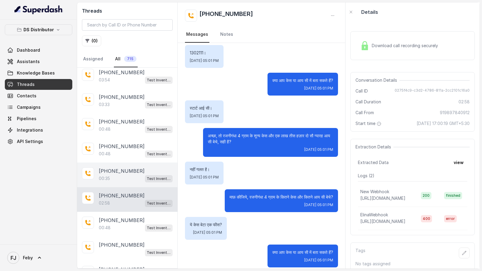  I want to click on p: Logs ( 2 ), so click(412, 176).